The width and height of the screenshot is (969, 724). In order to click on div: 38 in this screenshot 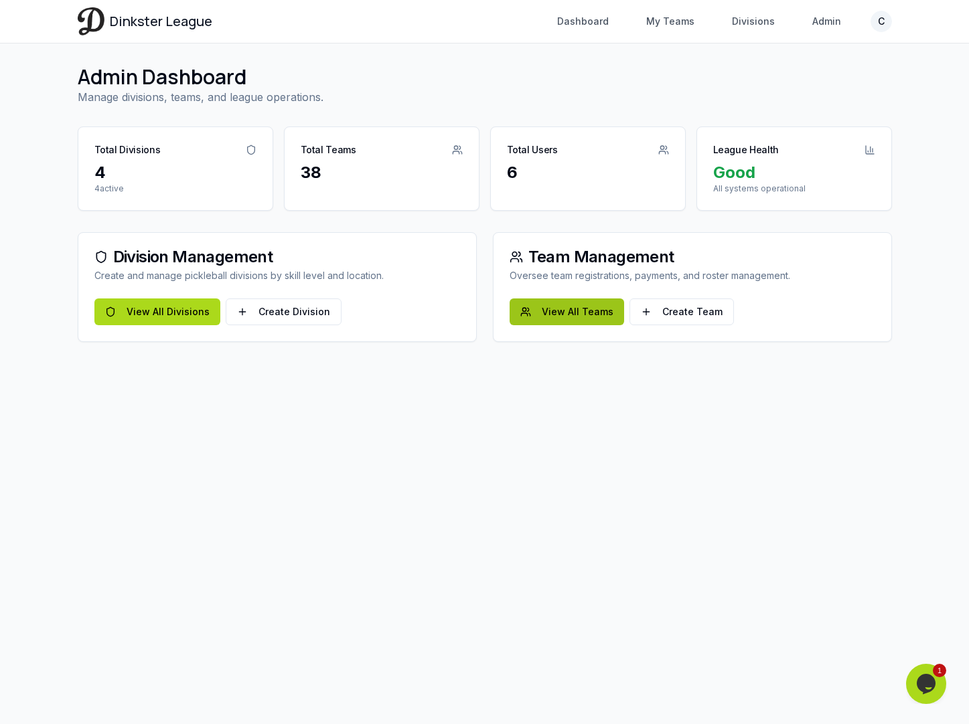, I will do `click(382, 173)`.